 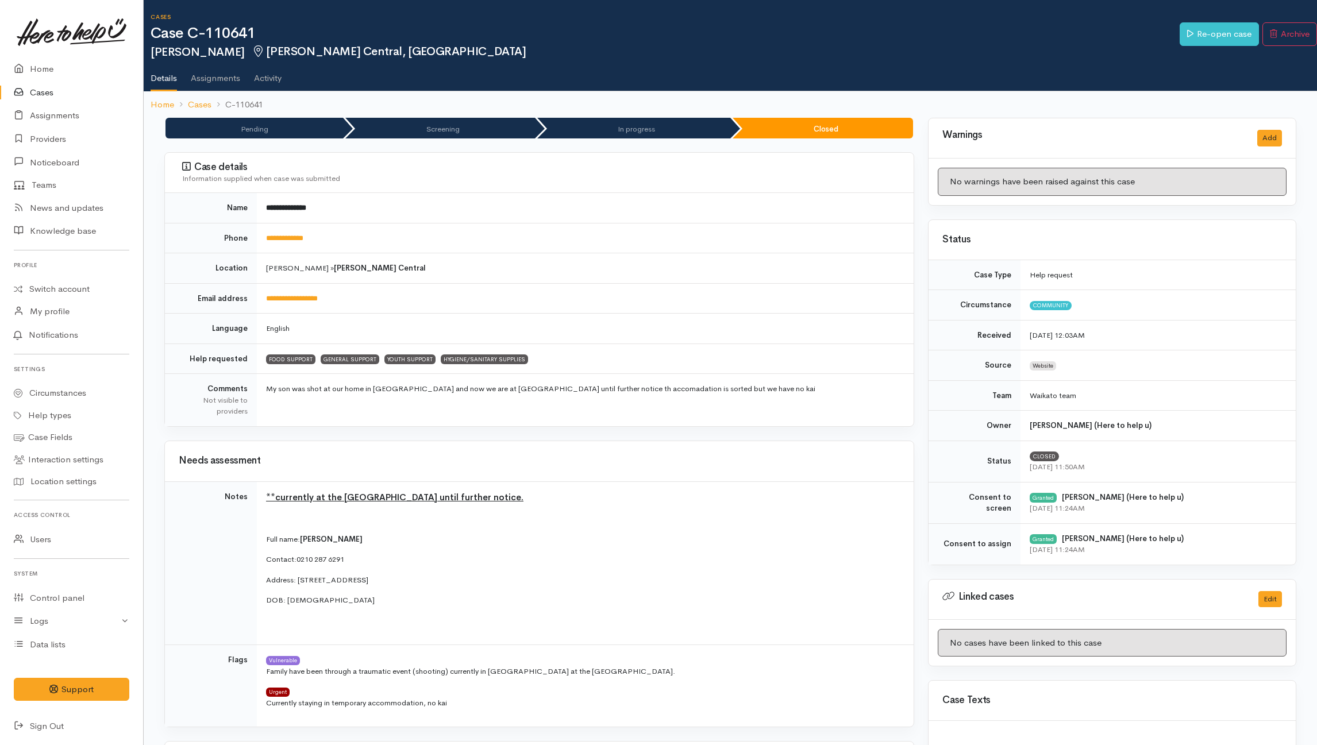 I want to click on span: YOUTH SUPPORT, so click(x=410, y=359).